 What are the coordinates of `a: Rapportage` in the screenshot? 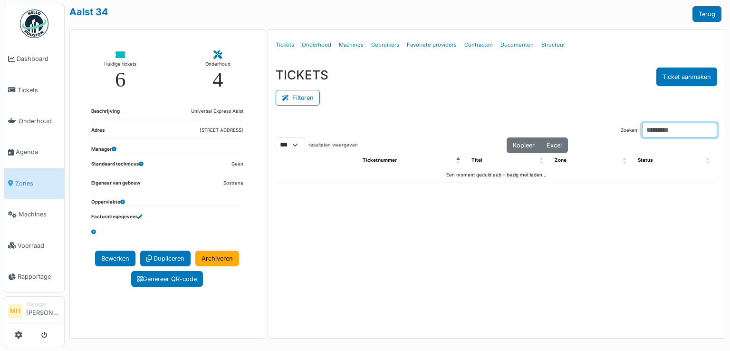 It's located at (34, 276).